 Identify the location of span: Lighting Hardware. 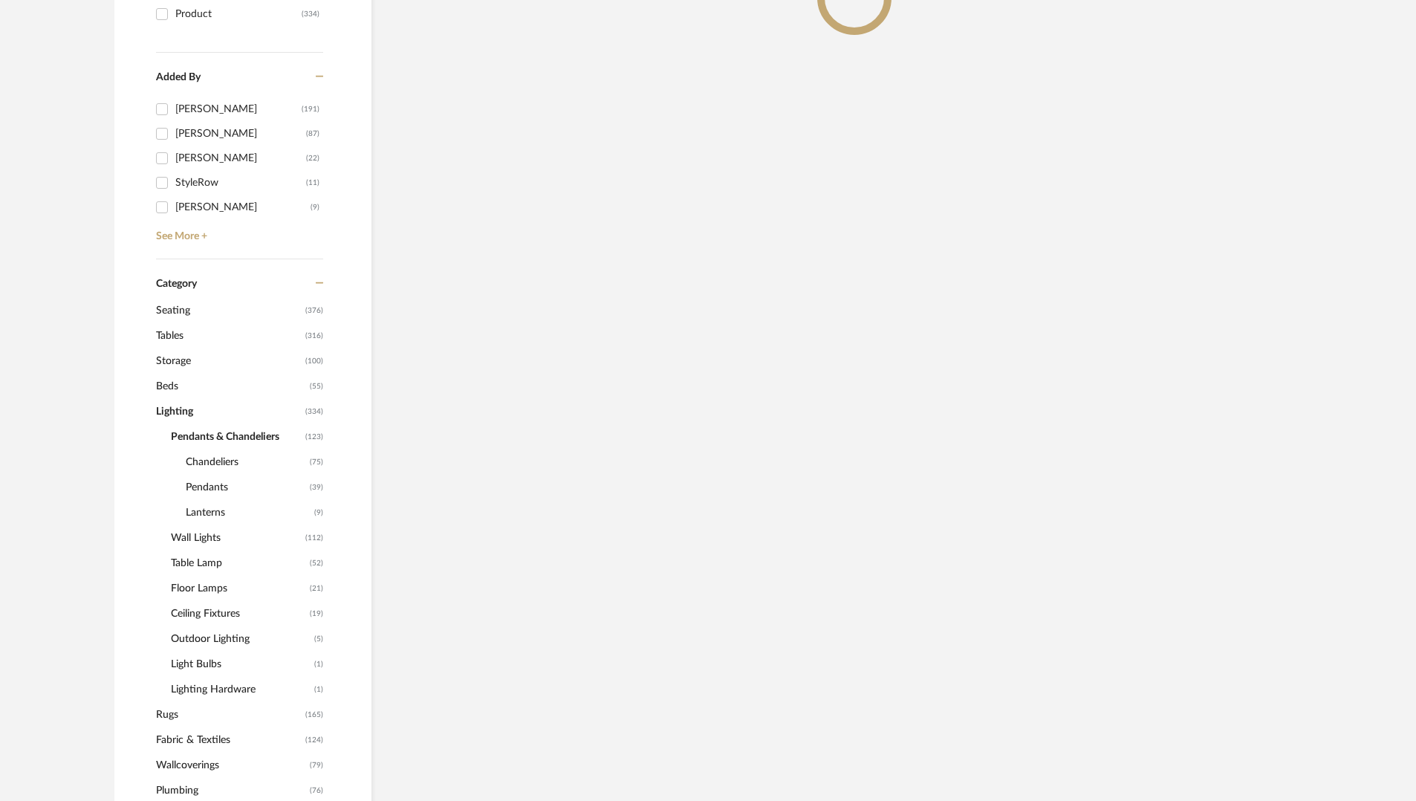
(241, 690).